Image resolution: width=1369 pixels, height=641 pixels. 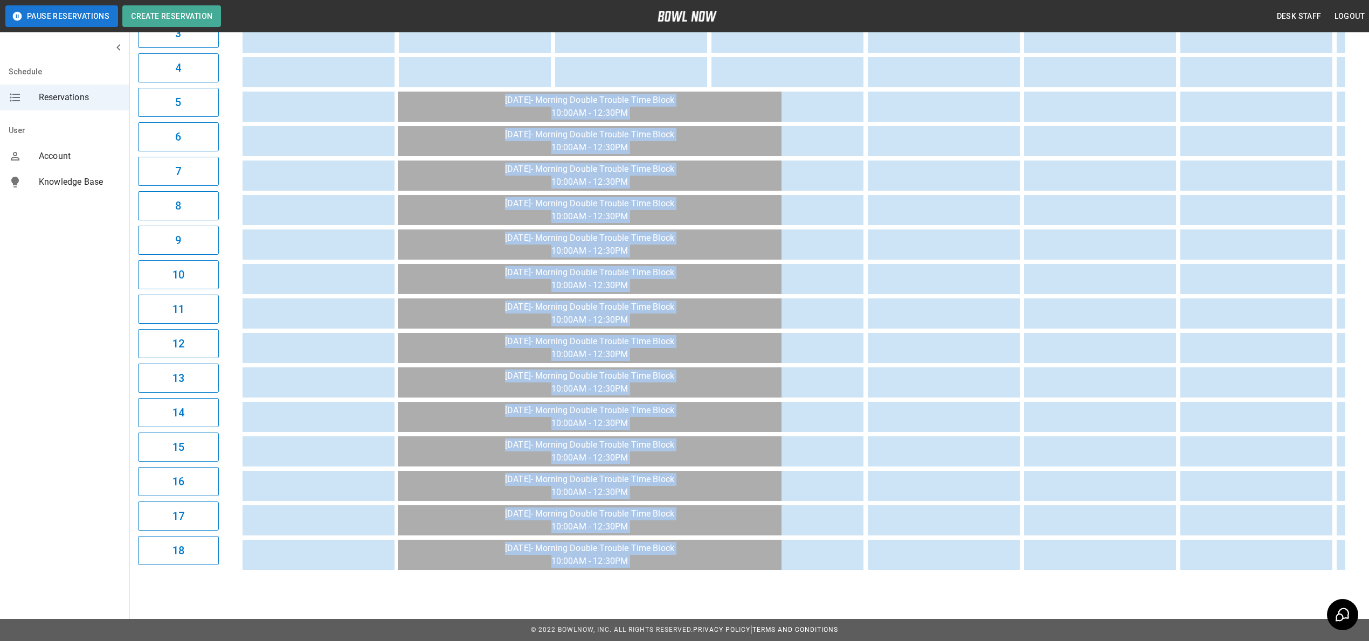 I want to click on a: Privacy Policy, so click(x=722, y=630).